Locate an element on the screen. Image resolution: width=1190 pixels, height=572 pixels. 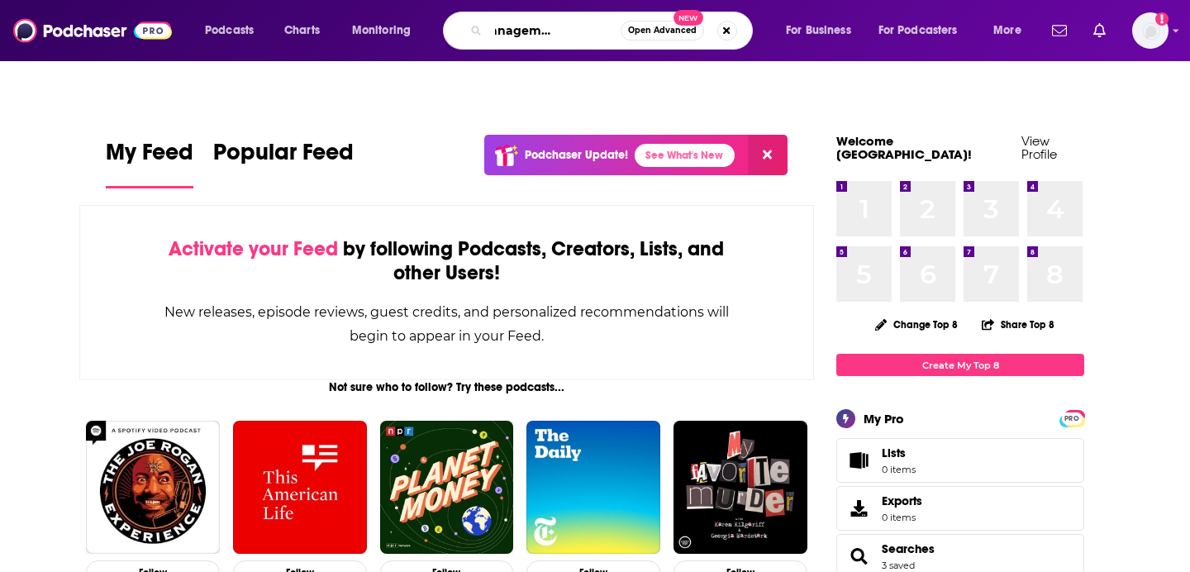
div: Search podcasts, credits, & more... is located at coordinates (613, 31).